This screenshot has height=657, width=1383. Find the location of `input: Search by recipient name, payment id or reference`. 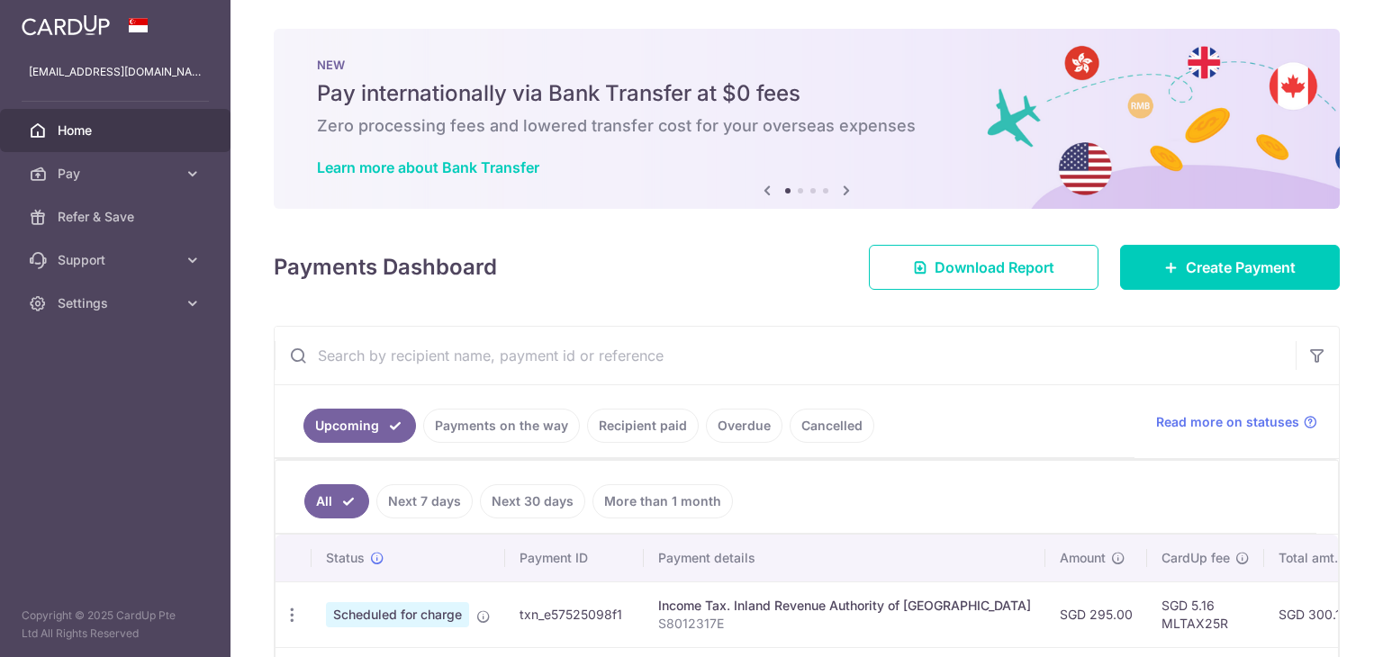

input: Search by recipient name, payment id or reference is located at coordinates (785, 356).